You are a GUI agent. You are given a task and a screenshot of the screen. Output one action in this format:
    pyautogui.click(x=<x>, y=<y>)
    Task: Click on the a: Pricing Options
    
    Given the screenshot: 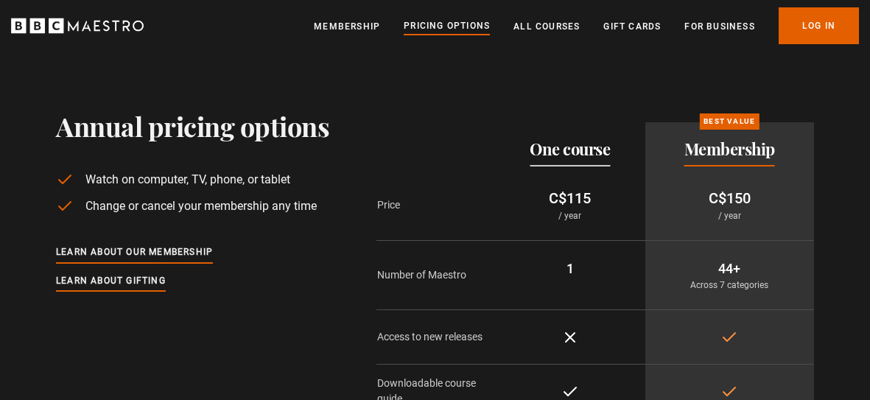 What is the action you would take?
    pyautogui.click(x=447, y=27)
    